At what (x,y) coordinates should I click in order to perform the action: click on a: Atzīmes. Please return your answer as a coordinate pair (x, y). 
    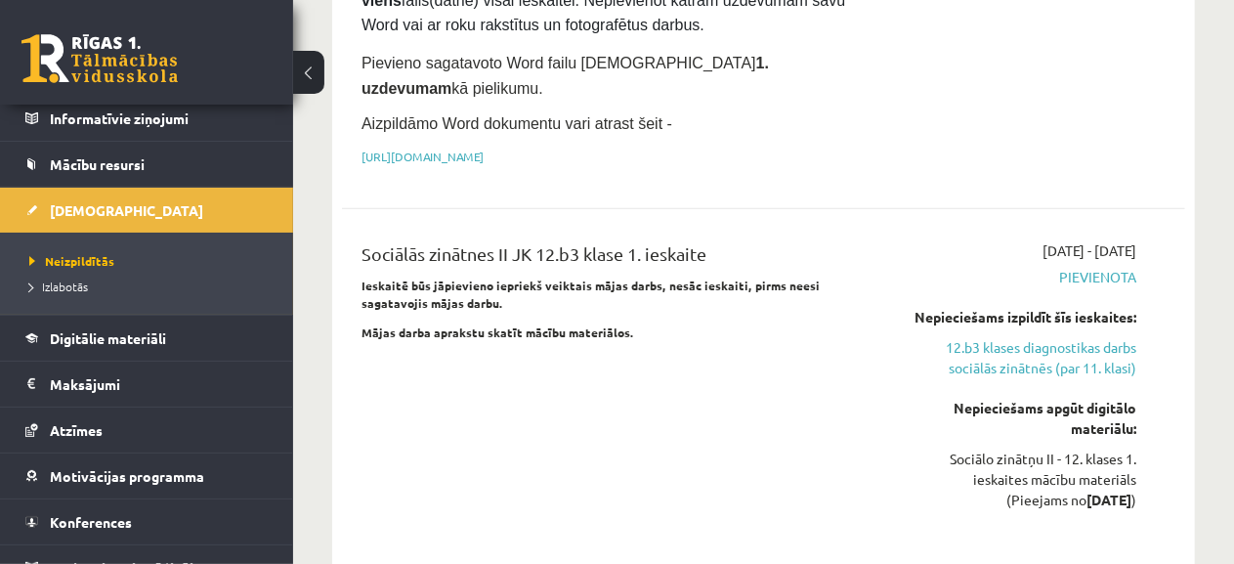
    Looking at the image, I should click on (147, 430).